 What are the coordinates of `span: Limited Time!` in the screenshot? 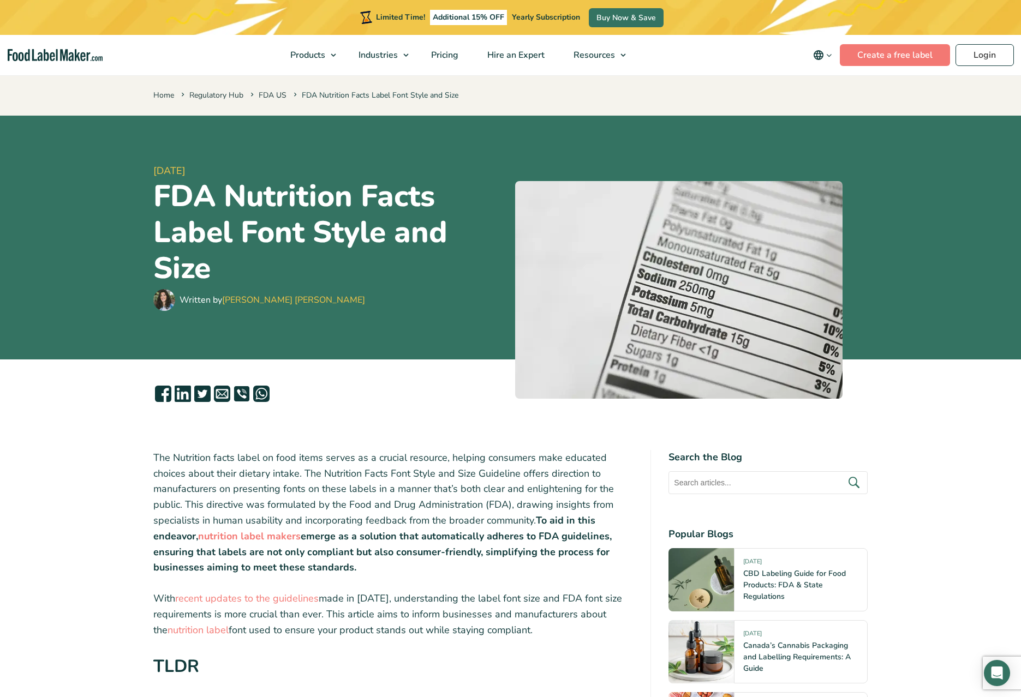 It's located at (400, 17).